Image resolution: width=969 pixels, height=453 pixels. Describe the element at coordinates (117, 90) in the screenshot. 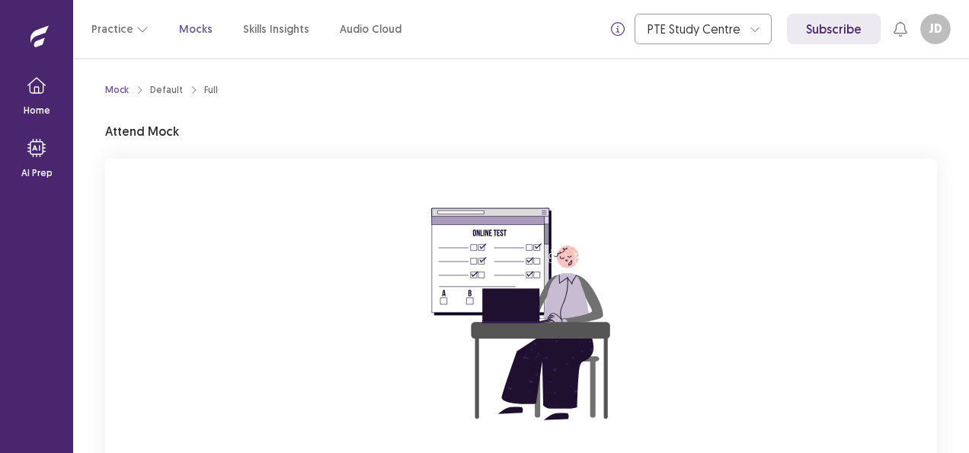

I see `div: Mock` at that location.